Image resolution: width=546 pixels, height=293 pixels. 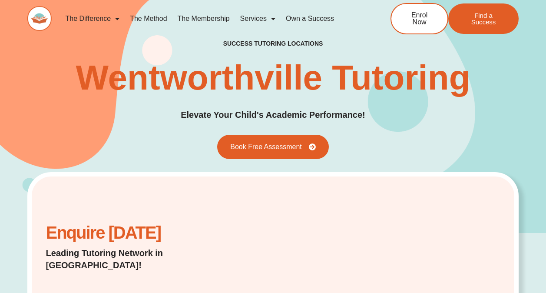 What do you see at coordinates (310, 19) in the screenshot?
I see `a: Own a Success` at bounding box center [310, 19].